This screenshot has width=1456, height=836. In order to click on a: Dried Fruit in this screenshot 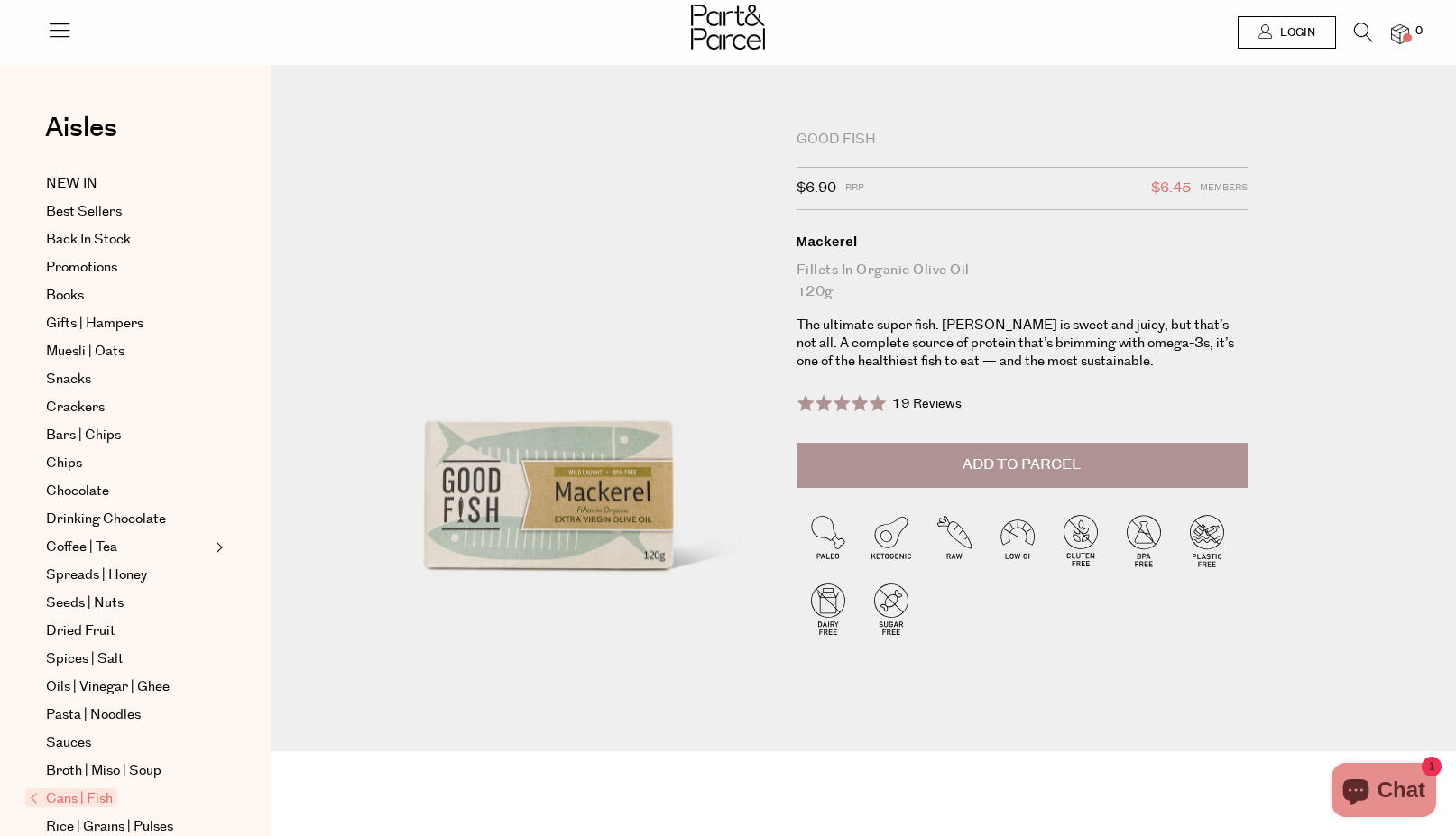, I will do `click(128, 631)`.